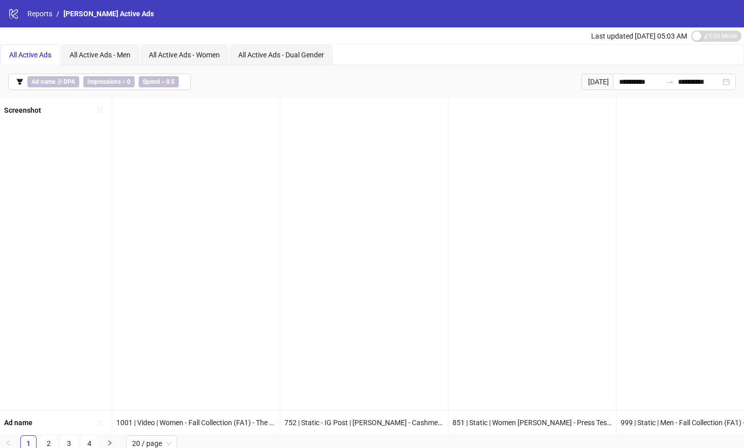 The image size is (744, 448). What do you see at coordinates (670, 82) in the screenshot?
I see `span: swap-right` at bounding box center [670, 82].